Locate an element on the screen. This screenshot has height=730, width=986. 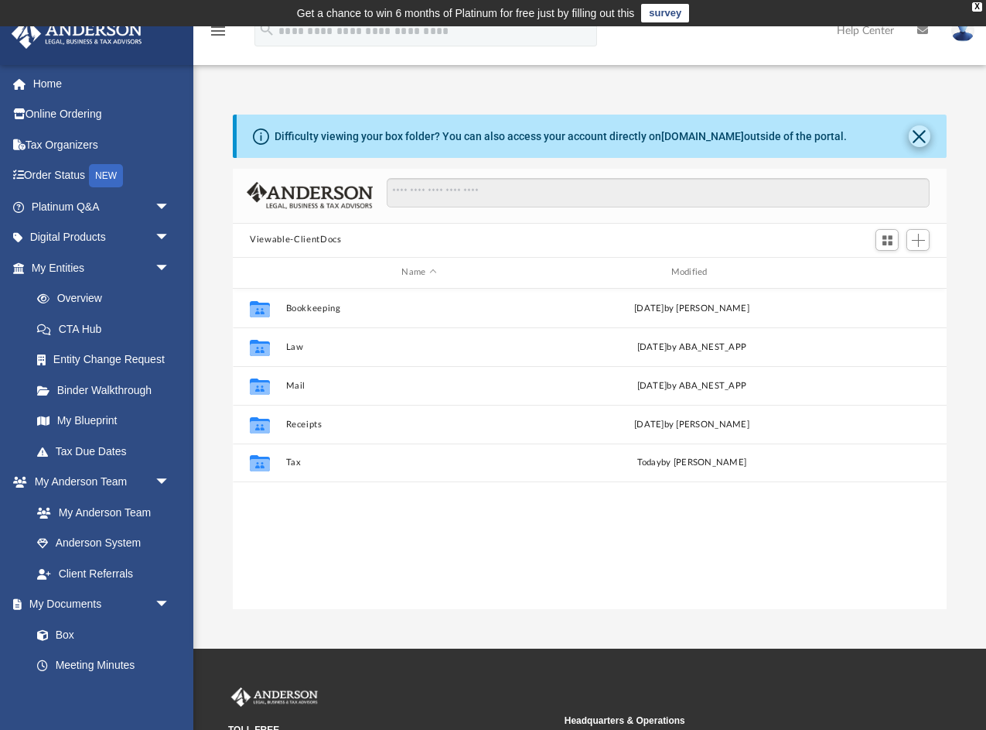
a: Overview is located at coordinates (108, 299).